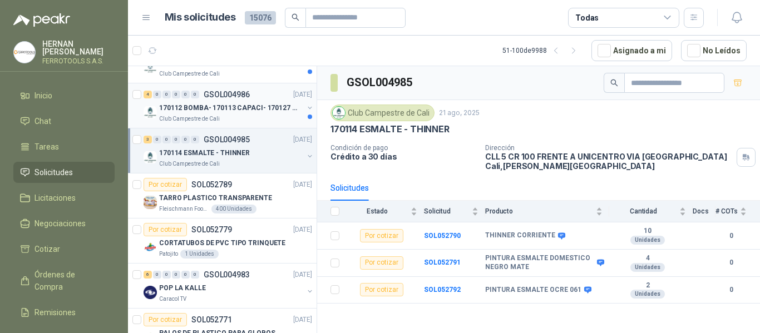 The height and width of the screenshot is (333, 760). I want to click on p: Condición de pago, so click(403, 148).